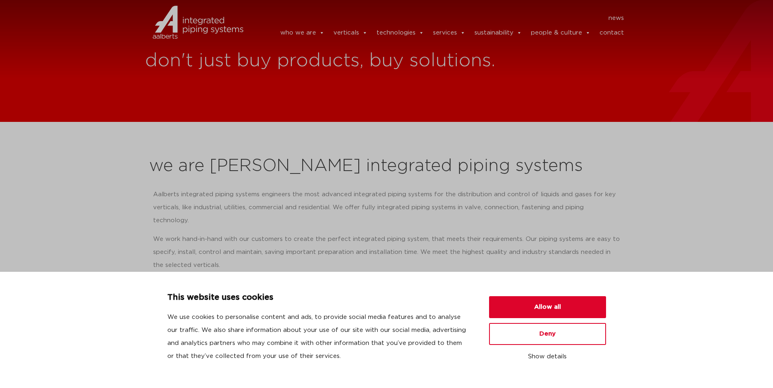 The image size is (773, 388). Describe the element at coordinates (547, 334) in the screenshot. I see `button: Deny` at that location.